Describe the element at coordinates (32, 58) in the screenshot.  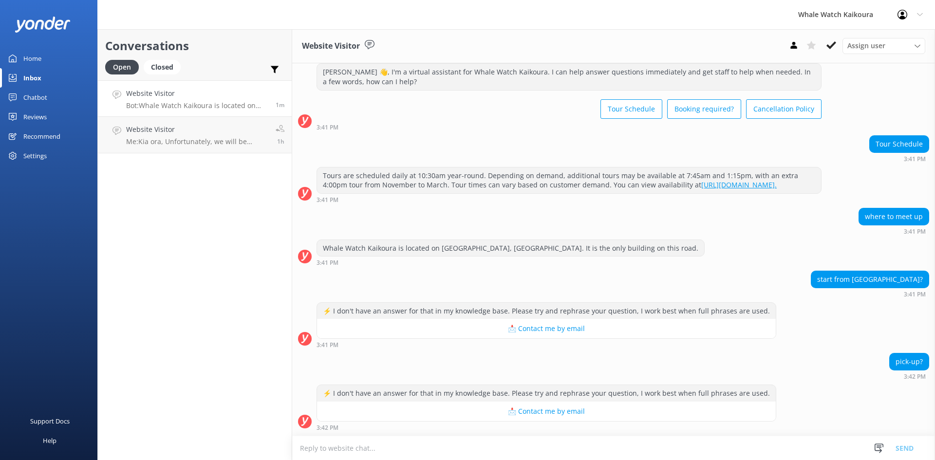
I see `div: Home` at that location.